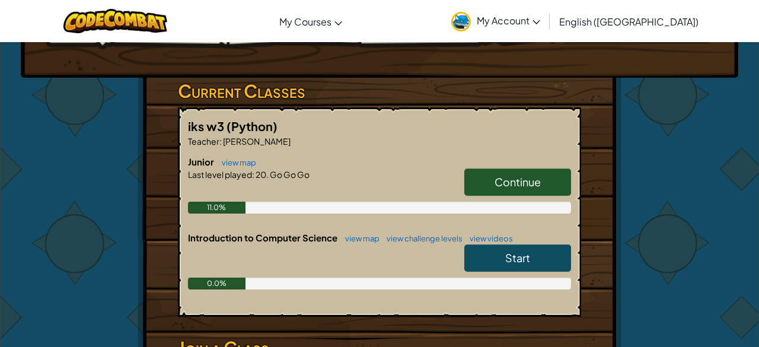 Image resolution: width=759 pixels, height=347 pixels. Describe the element at coordinates (518, 181) in the screenshot. I see `span: Continue` at that location.